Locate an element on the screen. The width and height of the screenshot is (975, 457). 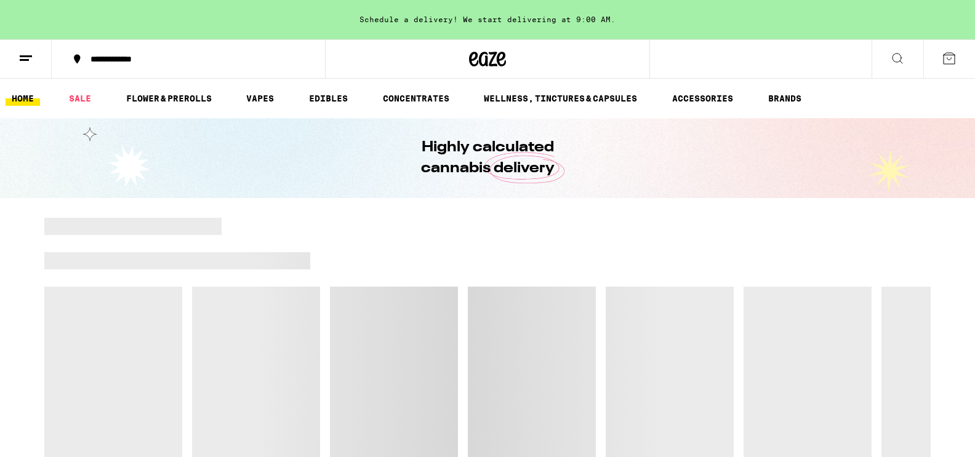
a: ACCESSORIES is located at coordinates (702, 98).